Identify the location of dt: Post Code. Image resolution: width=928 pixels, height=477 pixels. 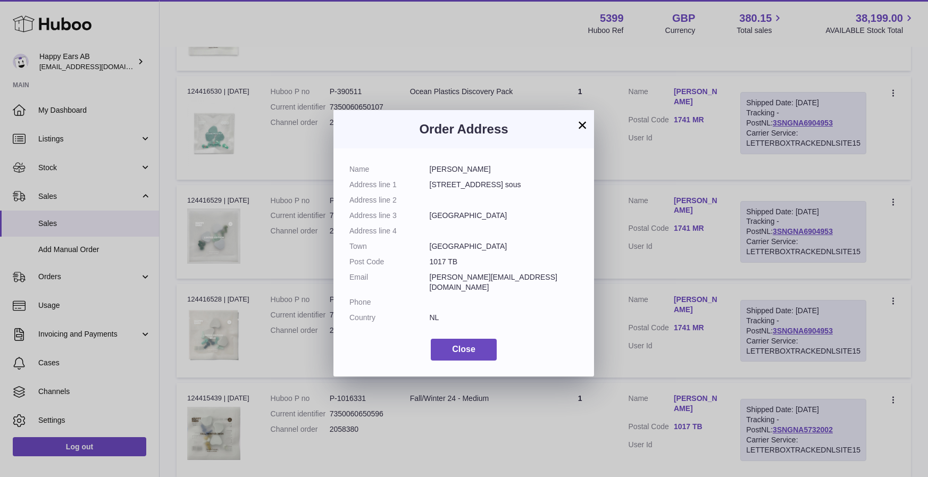
(389, 262).